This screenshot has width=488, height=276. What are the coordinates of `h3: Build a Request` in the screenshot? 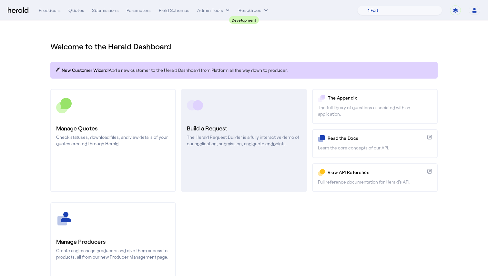 It's located at (243, 128).